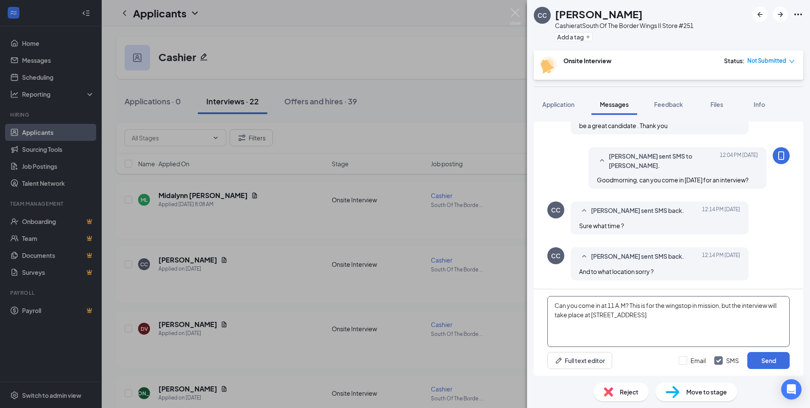  What do you see at coordinates (587, 61) in the screenshot?
I see `b: Onsite Interview` at bounding box center [587, 61].